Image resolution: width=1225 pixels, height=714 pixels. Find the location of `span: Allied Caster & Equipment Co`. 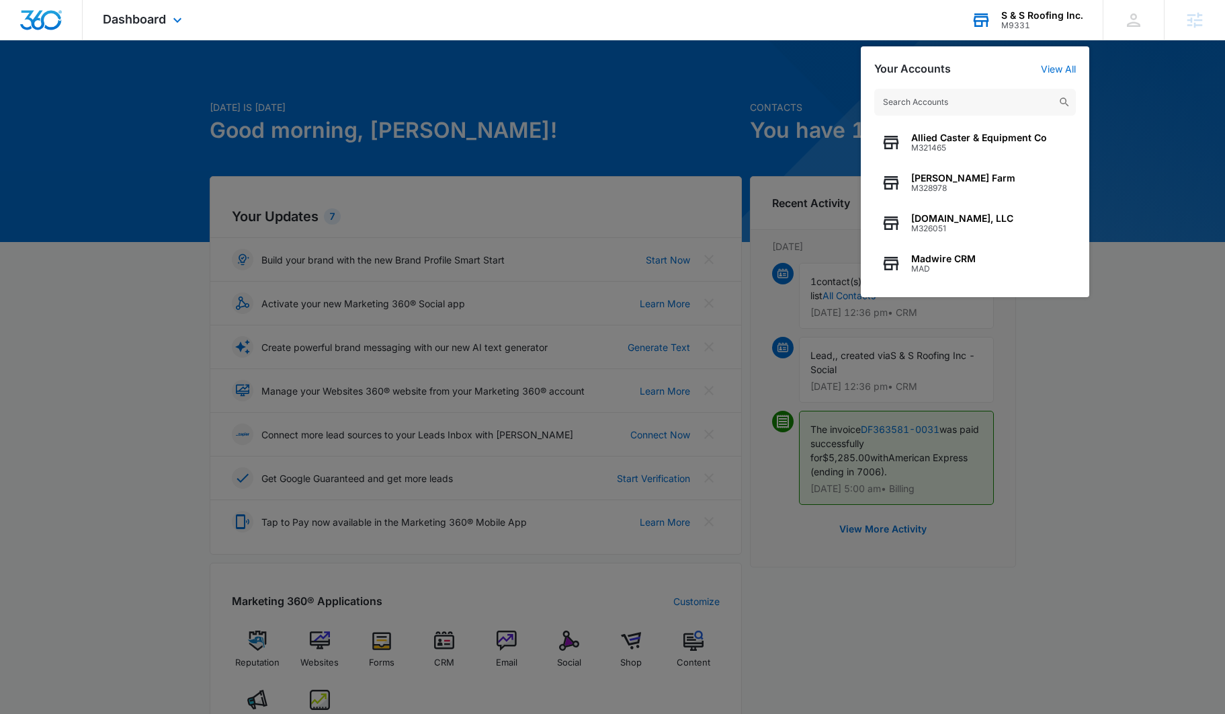

span: Allied Caster & Equipment Co is located at coordinates (979, 138).